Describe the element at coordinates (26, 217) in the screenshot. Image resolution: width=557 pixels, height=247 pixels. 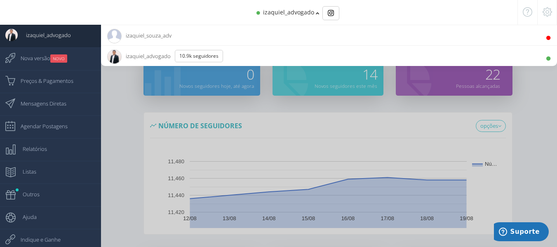
I see `span: Ajuda` at that location.